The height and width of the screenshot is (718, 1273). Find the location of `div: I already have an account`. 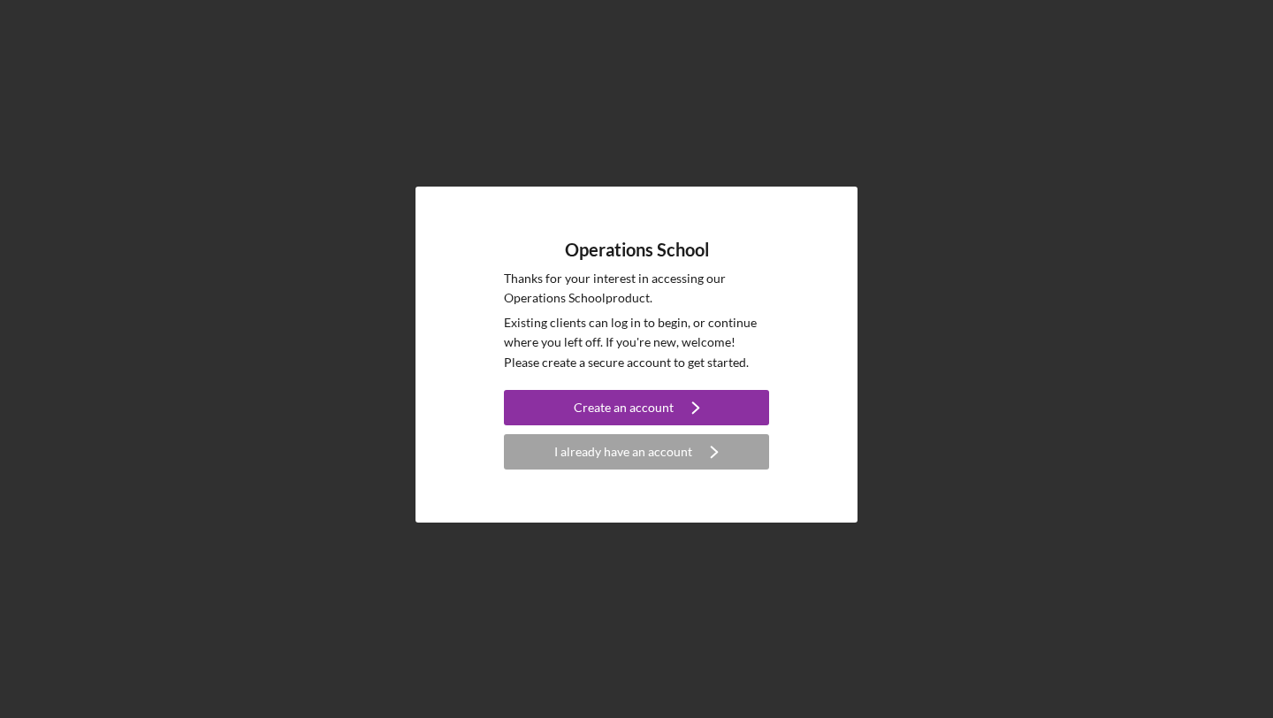

div: I already have an account is located at coordinates (623, 452).